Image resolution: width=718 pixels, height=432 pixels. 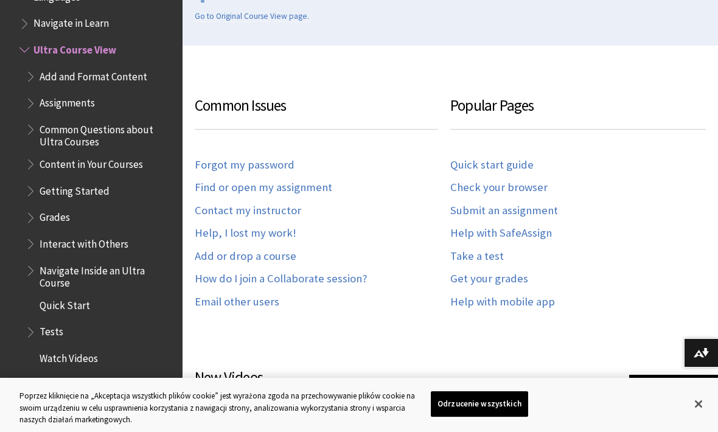 I want to click on a: Help, I lost my work!, so click(x=245, y=233).